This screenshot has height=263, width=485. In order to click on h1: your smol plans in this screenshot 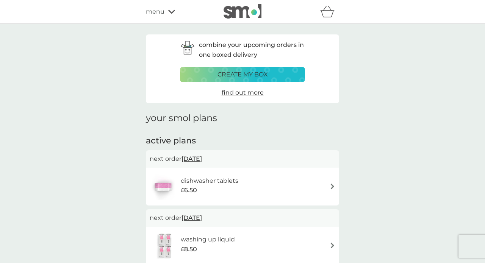, I will do `click(242, 118)`.